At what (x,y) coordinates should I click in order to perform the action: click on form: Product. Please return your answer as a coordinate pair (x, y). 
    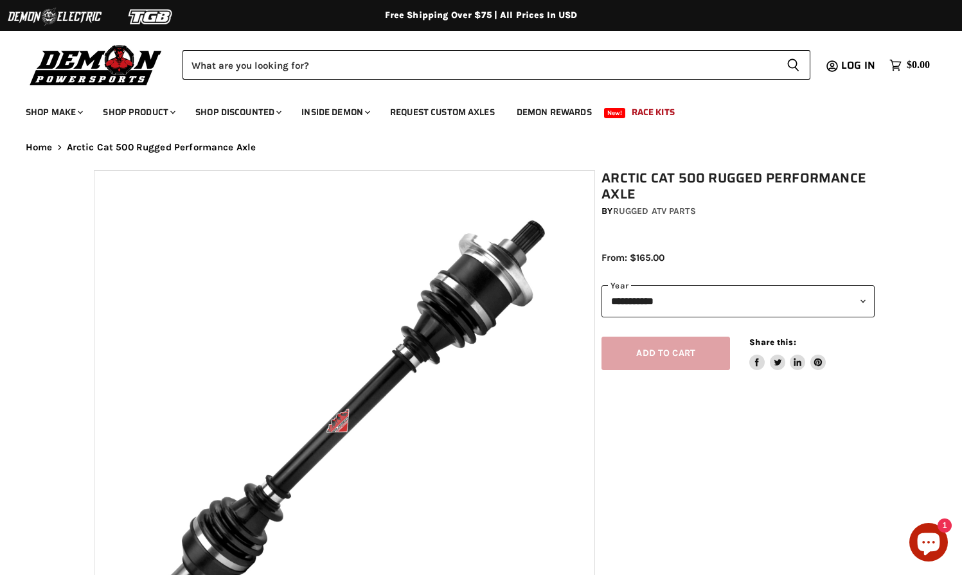
    Looking at the image, I should click on (496, 65).